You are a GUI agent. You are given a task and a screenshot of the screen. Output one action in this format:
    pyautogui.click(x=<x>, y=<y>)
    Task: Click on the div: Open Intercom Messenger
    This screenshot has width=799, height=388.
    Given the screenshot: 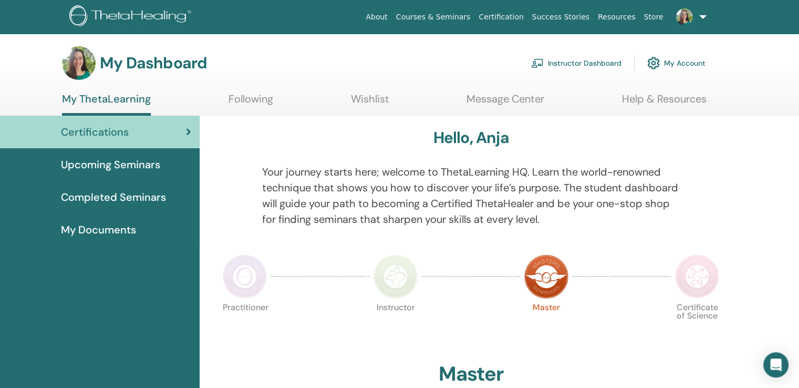 What is the action you would take?
    pyautogui.click(x=776, y=364)
    